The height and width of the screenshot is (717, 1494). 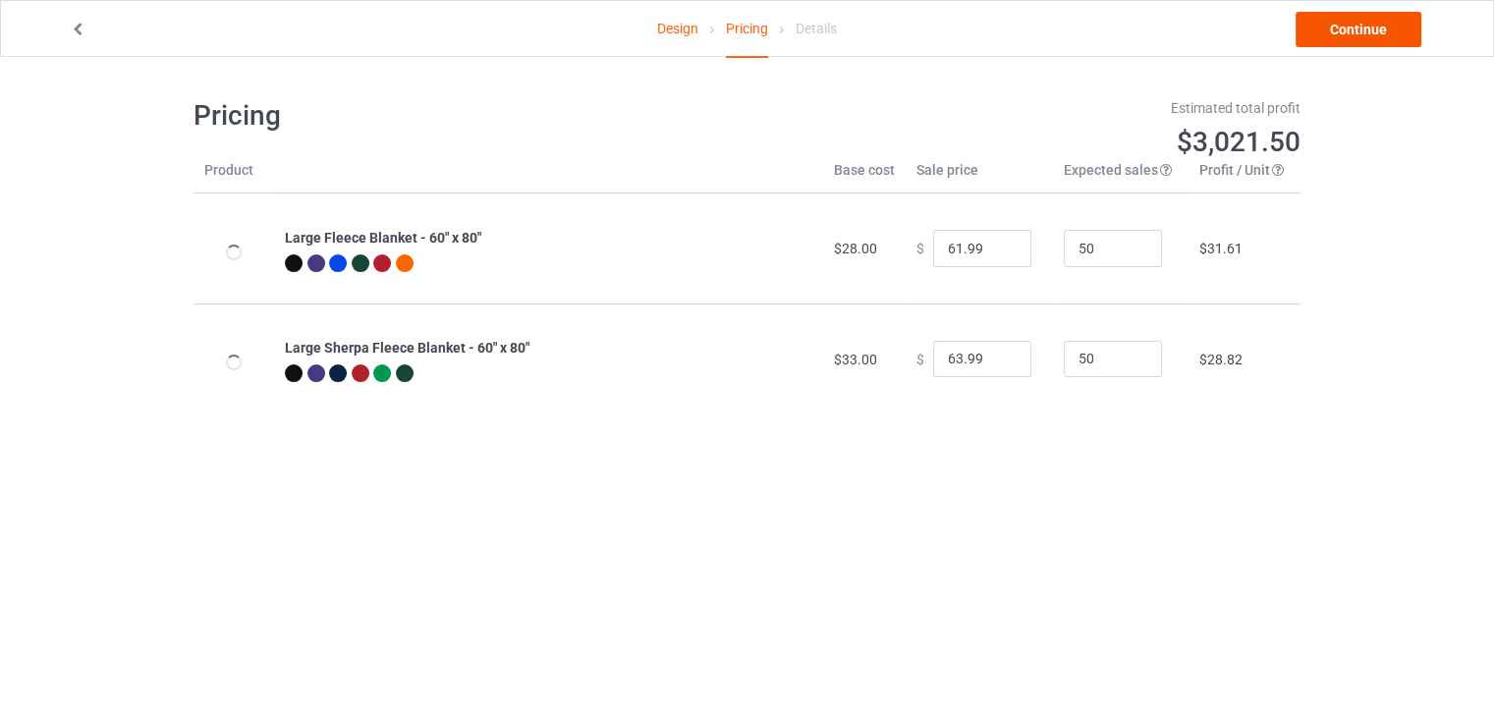 I want to click on a: Continue, so click(x=1359, y=29).